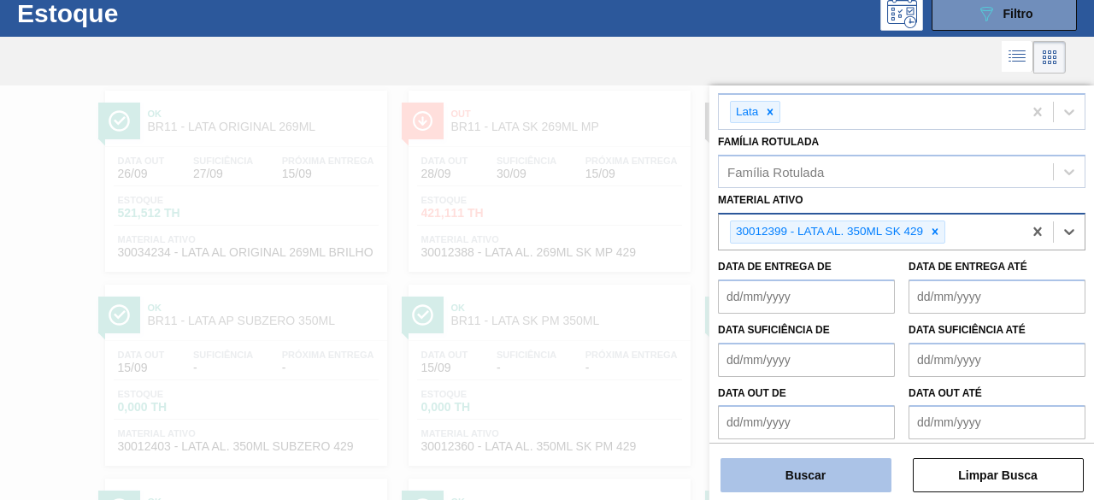 This screenshot has width=1094, height=500. What do you see at coordinates (761, 200) in the screenshot?
I see `label: Material ativo` at bounding box center [761, 200].